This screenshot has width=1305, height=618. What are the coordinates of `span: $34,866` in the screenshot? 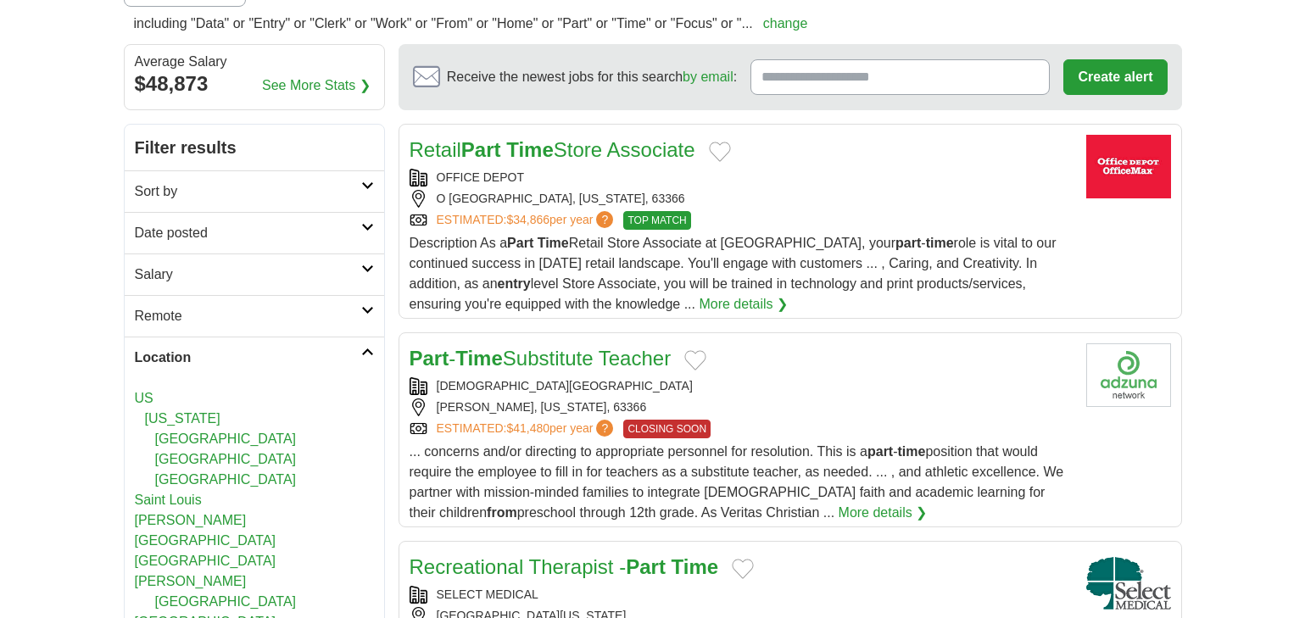 It's located at (527, 220).